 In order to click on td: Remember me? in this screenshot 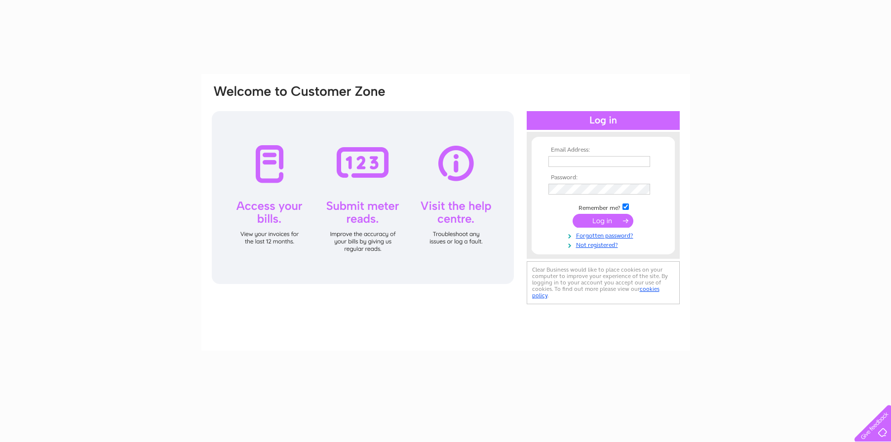, I will do `click(604, 207)`.